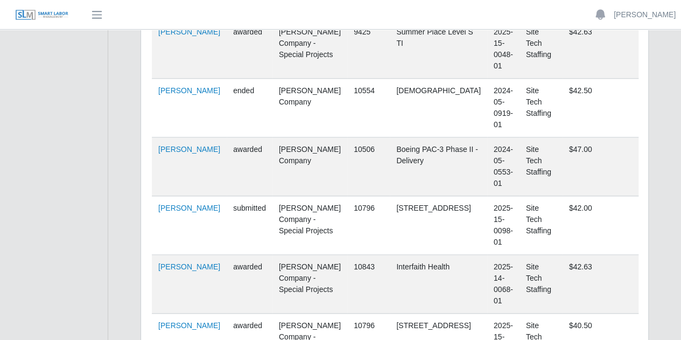 The width and height of the screenshot is (681, 340). I want to click on td: submitted, so click(249, 225).